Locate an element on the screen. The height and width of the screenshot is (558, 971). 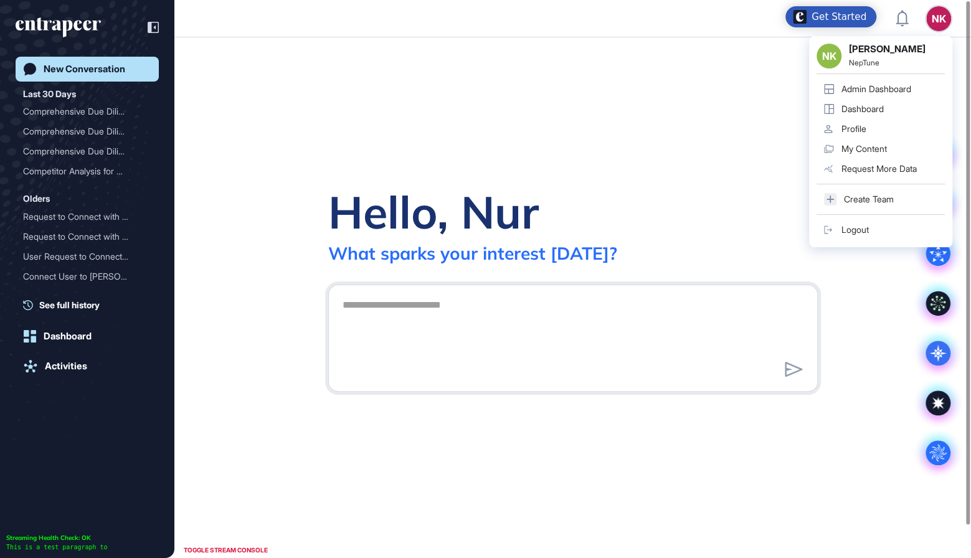
div: User Request to Connect w... is located at coordinates (82, 257).